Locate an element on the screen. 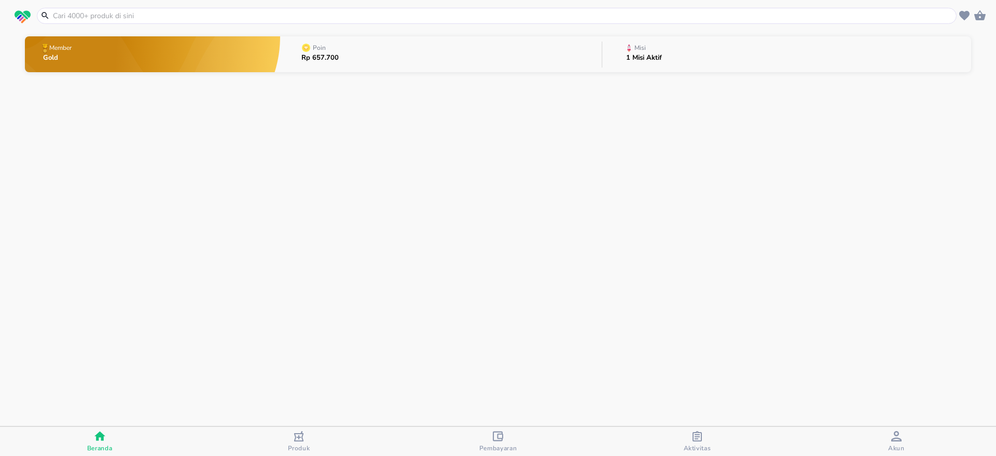  span: Pembayaran is located at coordinates (498, 448).